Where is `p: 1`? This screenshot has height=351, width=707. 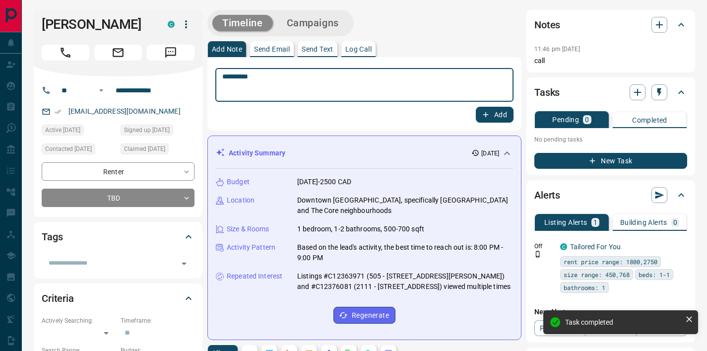
p: 1 is located at coordinates (595, 222).